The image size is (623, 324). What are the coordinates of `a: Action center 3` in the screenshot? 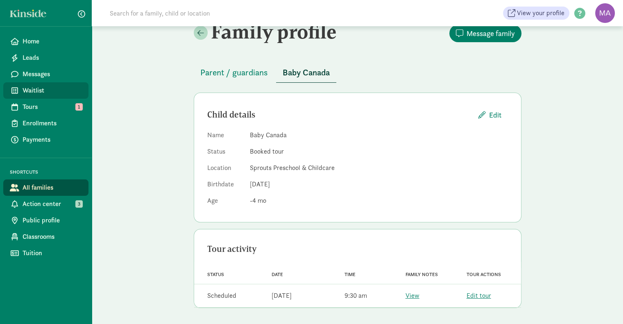 It's located at (46, 204).